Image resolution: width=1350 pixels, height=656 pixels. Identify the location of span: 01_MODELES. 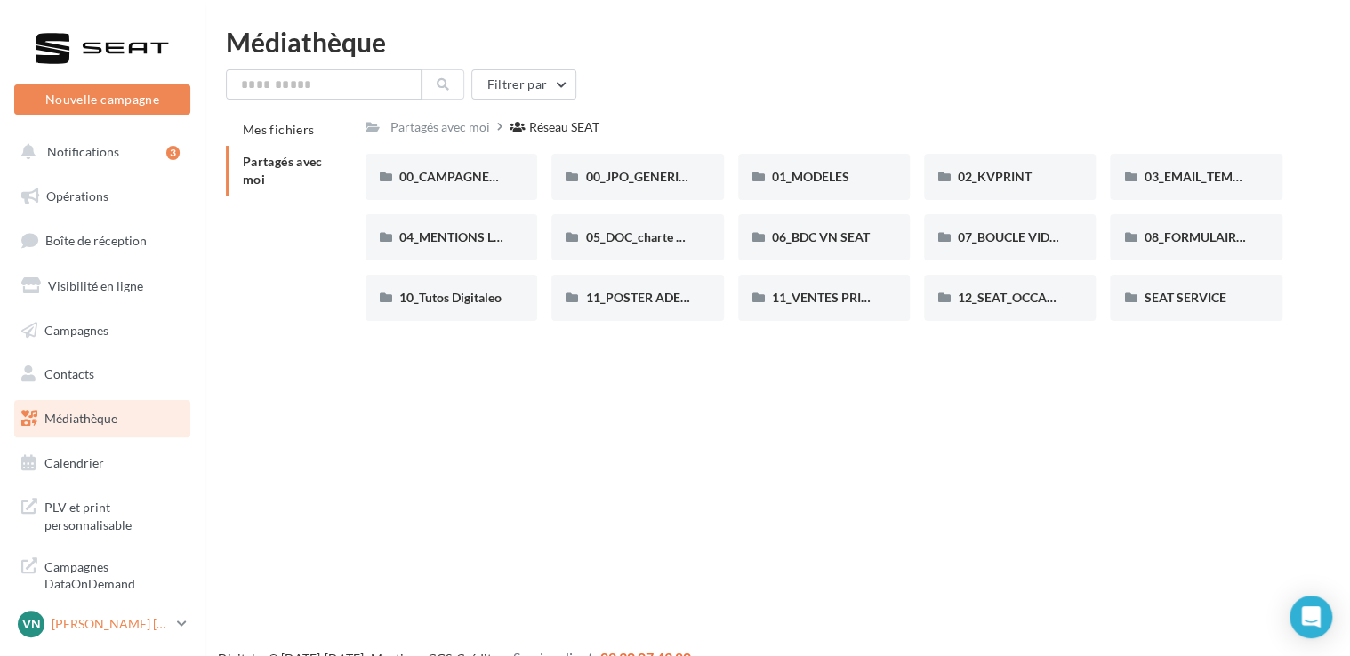
(810, 176).